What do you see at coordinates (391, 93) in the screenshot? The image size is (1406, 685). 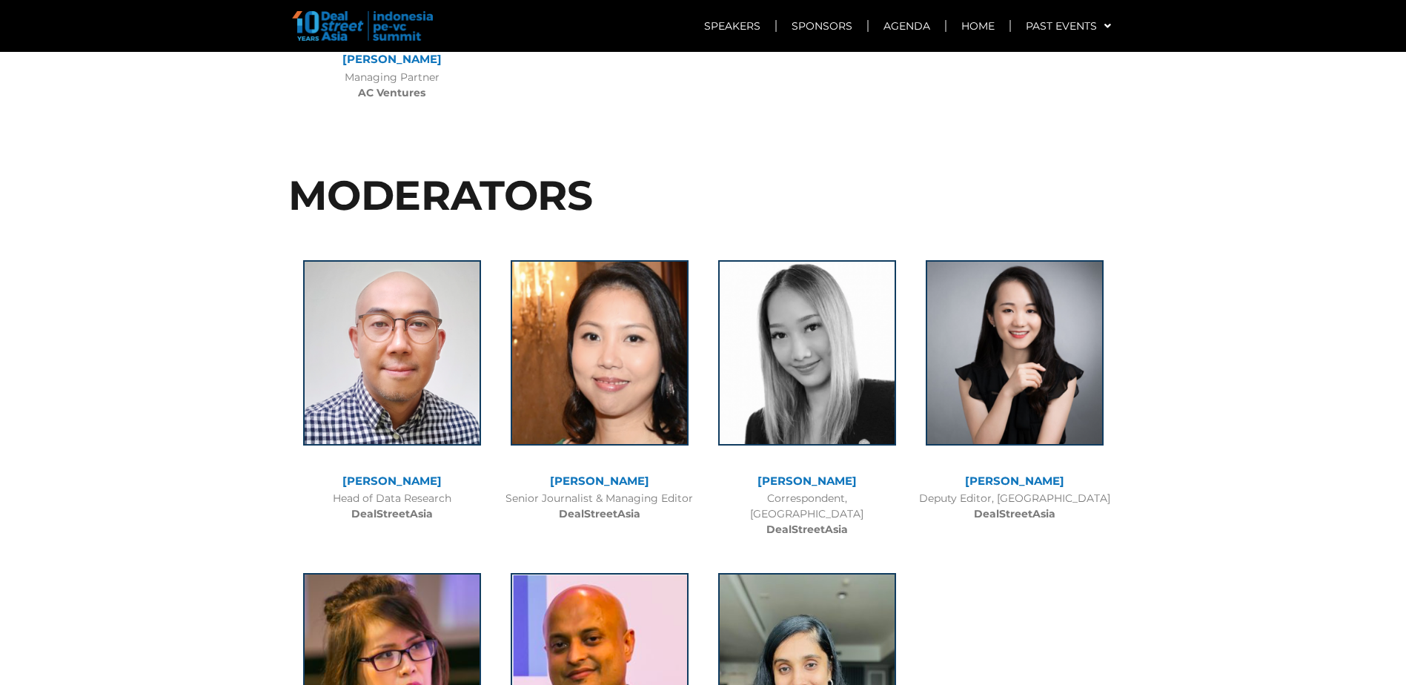 I see `b: AC Ventures` at bounding box center [391, 93].